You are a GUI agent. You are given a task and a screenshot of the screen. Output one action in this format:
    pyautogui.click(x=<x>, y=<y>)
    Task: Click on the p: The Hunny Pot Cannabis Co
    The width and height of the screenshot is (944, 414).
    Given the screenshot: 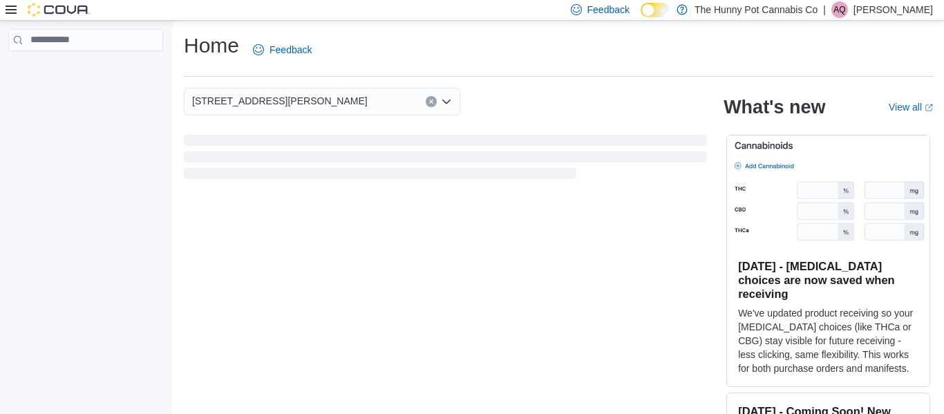 What is the action you would take?
    pyautogui.click(x=756, y=10)
    